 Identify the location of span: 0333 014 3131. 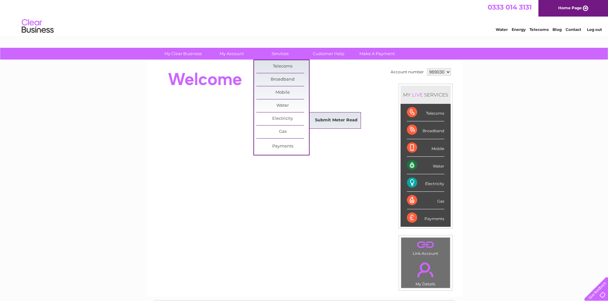
(509, 7).